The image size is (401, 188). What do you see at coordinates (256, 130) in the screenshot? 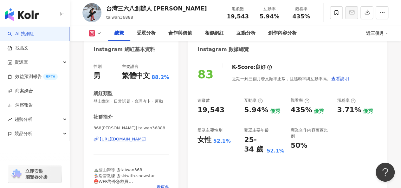
I see `div: 受眾主要年齡` at bounding box center [256, 130].